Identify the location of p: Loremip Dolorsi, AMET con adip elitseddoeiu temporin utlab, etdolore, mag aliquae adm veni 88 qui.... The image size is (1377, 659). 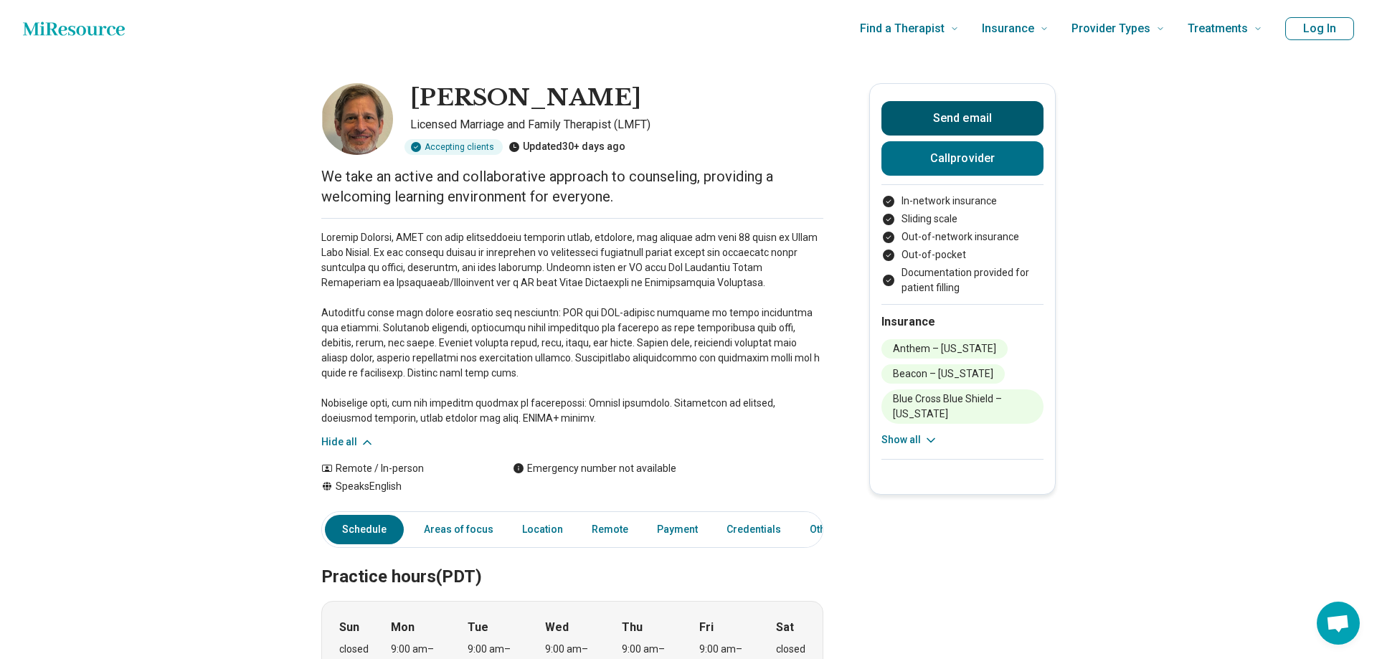
(572, 328).